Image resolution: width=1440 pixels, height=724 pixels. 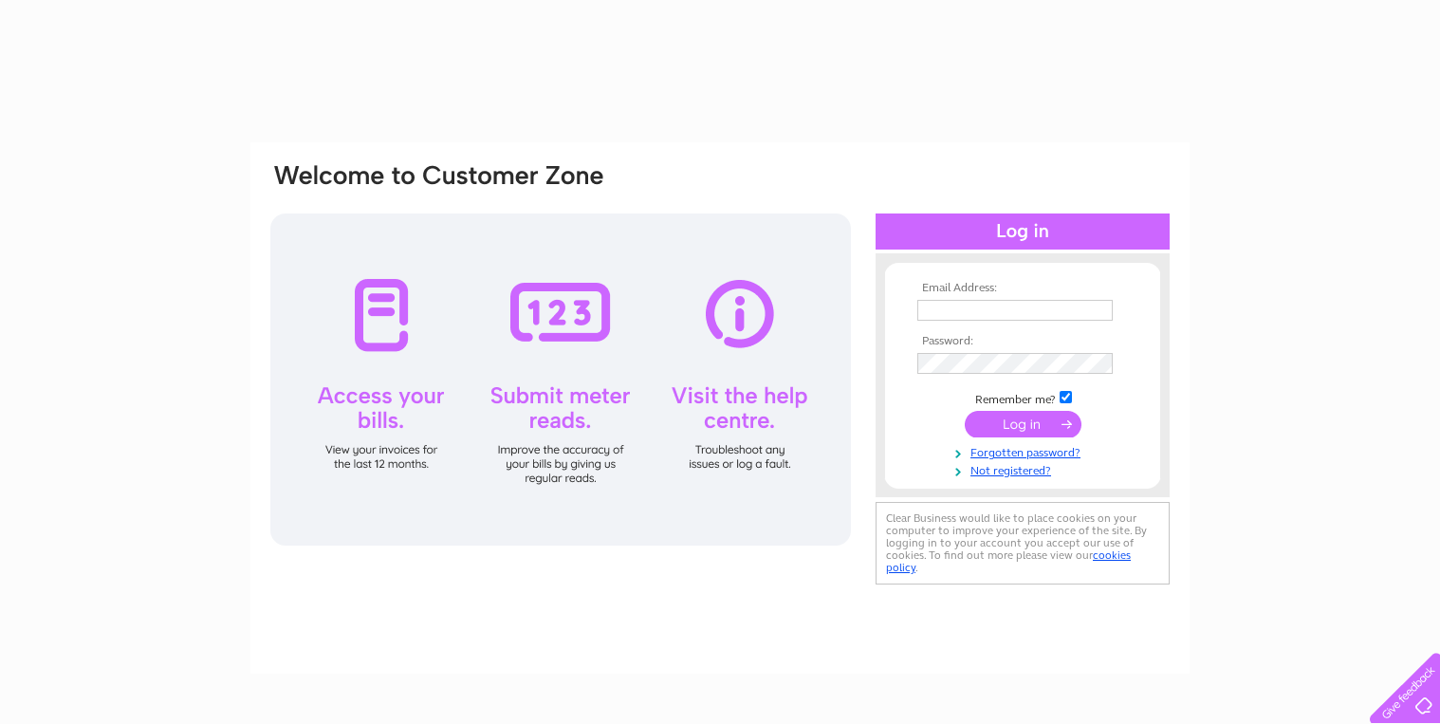 What do you see at coordinates (1023, 288) in the screenshot?
I see `th: Email Address:` at bounding box center [1023, 288].